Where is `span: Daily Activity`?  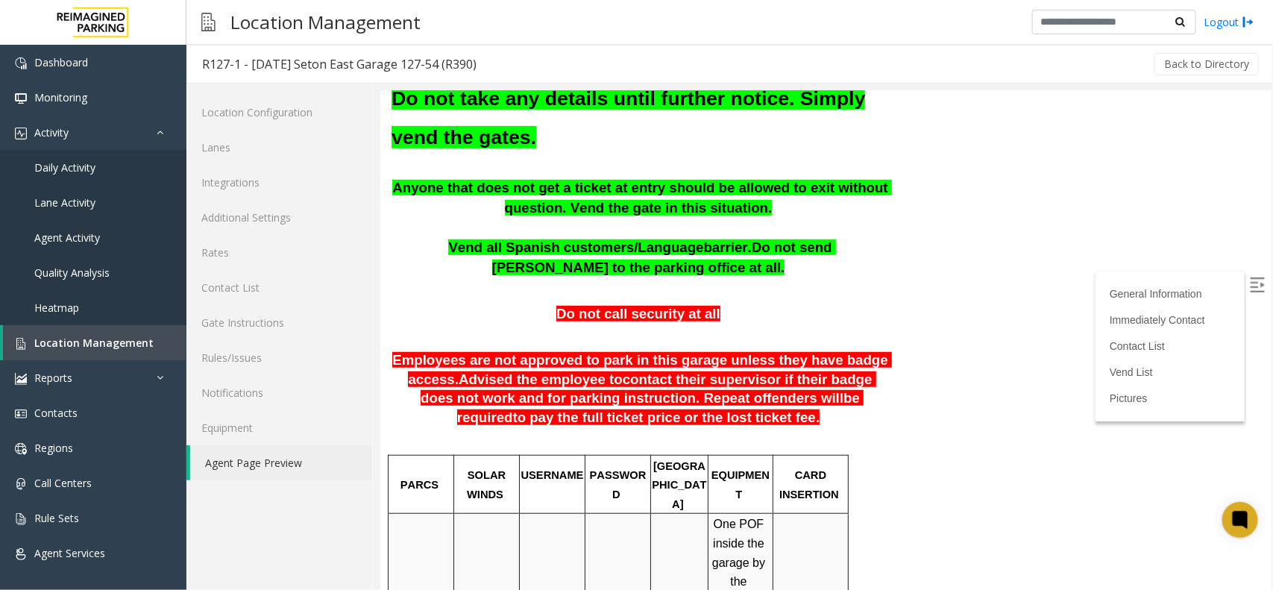
span: Daily Activity is located at coordinates (65, 167).